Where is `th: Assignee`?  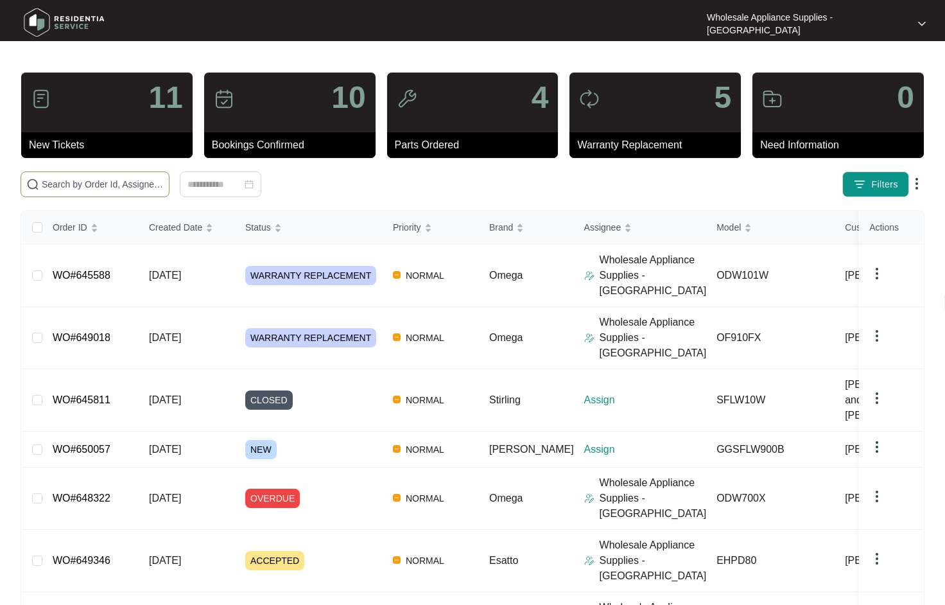 th: Assignee is located at coordinates (640, 227).